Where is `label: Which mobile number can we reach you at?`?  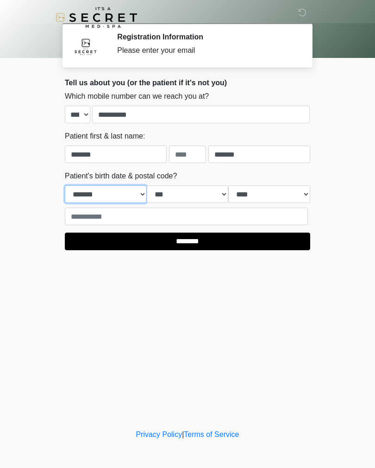 label: Which mobile number can we reach you at? is located at coordinates (137, 96).